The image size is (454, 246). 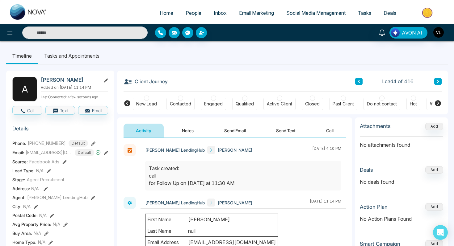 I want to click on button: AVON AI, so click(x=408, y=33).